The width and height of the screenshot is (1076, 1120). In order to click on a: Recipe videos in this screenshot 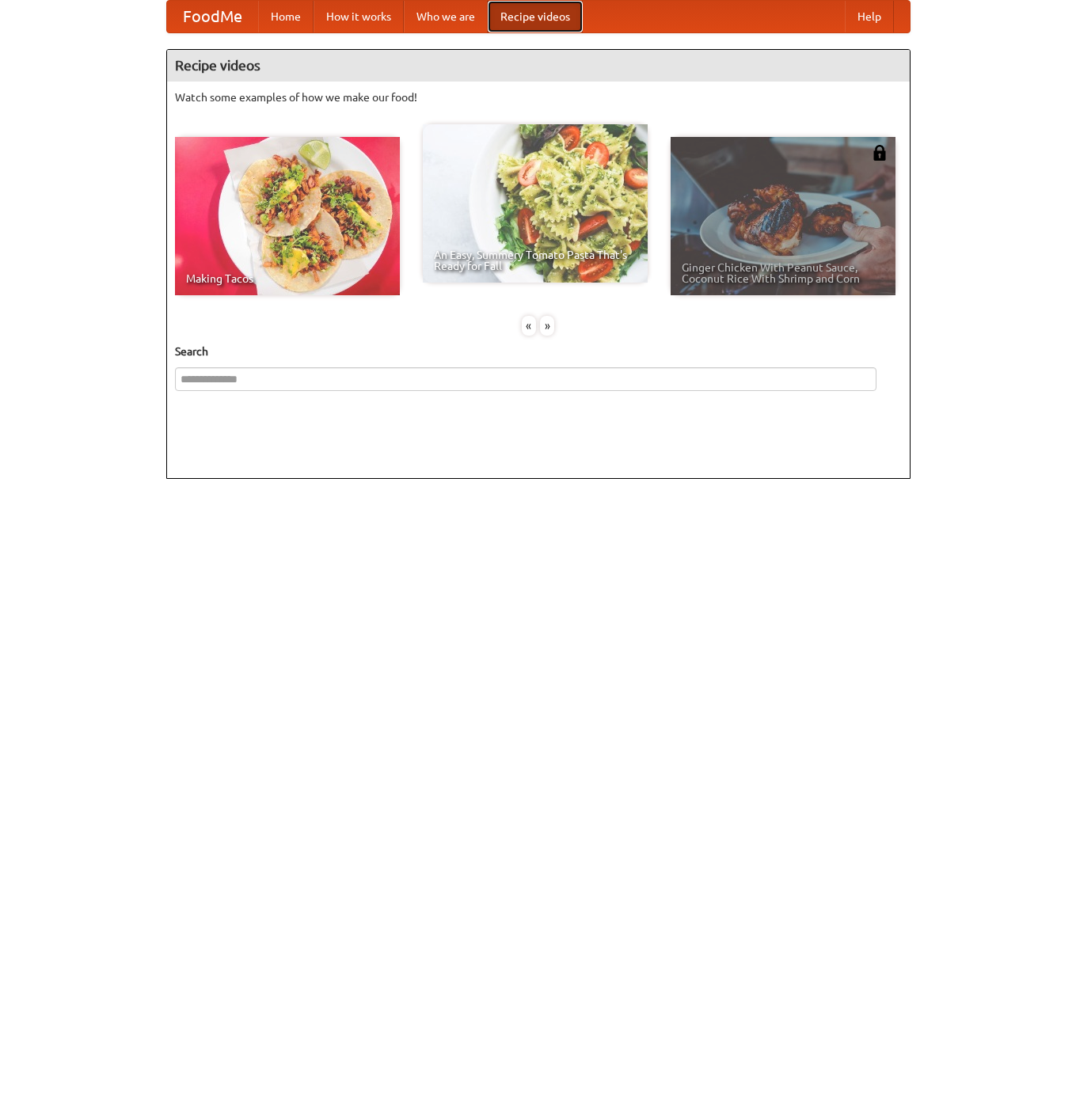, I will do `click(535, 16)`.